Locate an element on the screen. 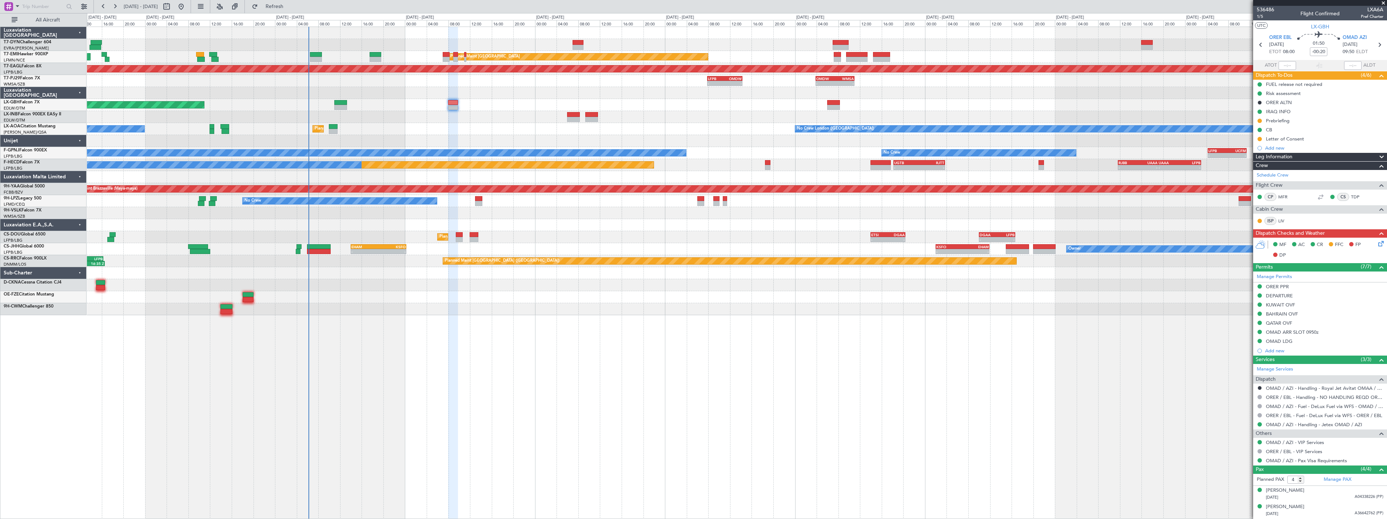 Image resolution: width=1387 pixels, height=519 pixels. div: RJBB is located at coordinates (1128, 163).